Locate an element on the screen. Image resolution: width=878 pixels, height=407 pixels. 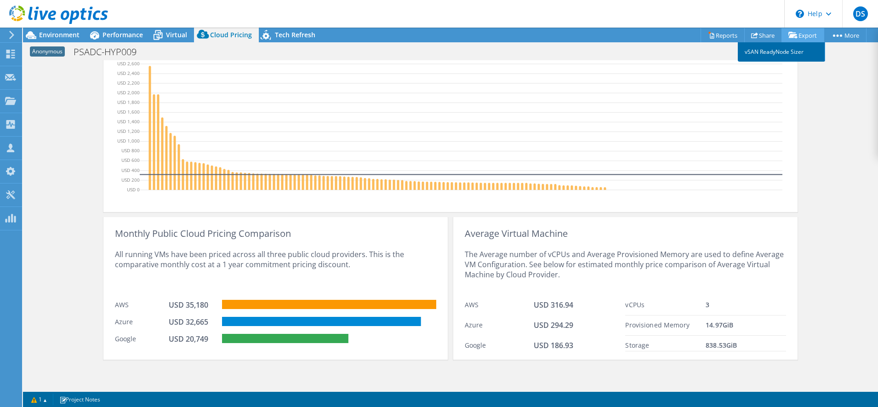
text: USD 1,600 is located at coordinates (128, 112).